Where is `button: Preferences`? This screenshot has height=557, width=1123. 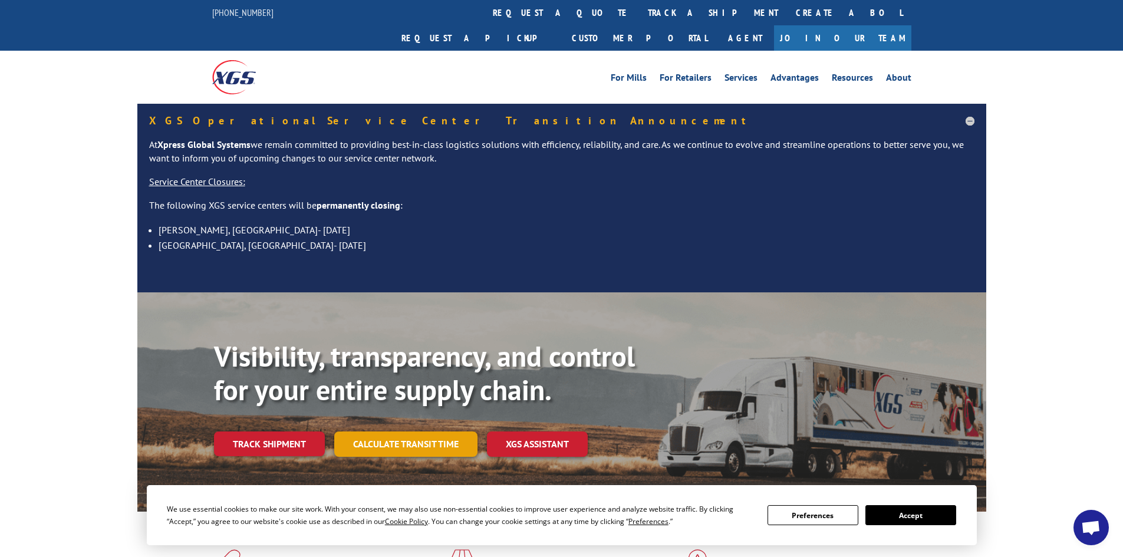 button: Preferences is located at coordinates (813, 515).